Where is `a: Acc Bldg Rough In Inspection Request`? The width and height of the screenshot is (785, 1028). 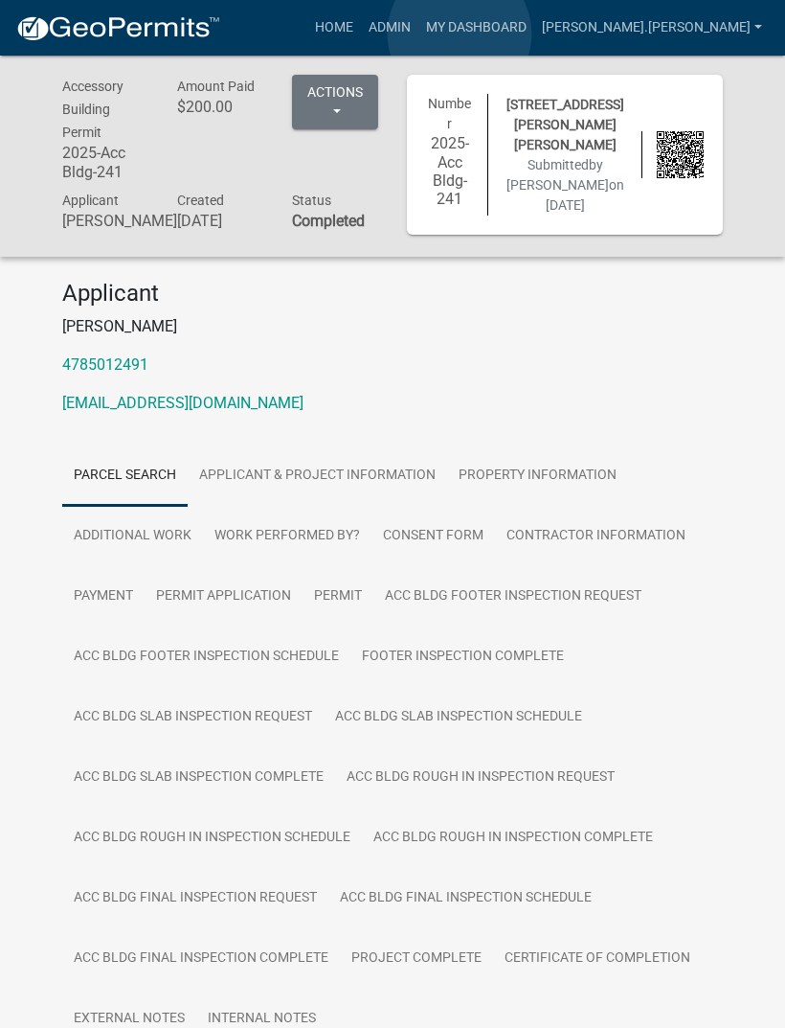 a: Acc Bldg Rough In Inspection Request is located at coordinates (481, 778).